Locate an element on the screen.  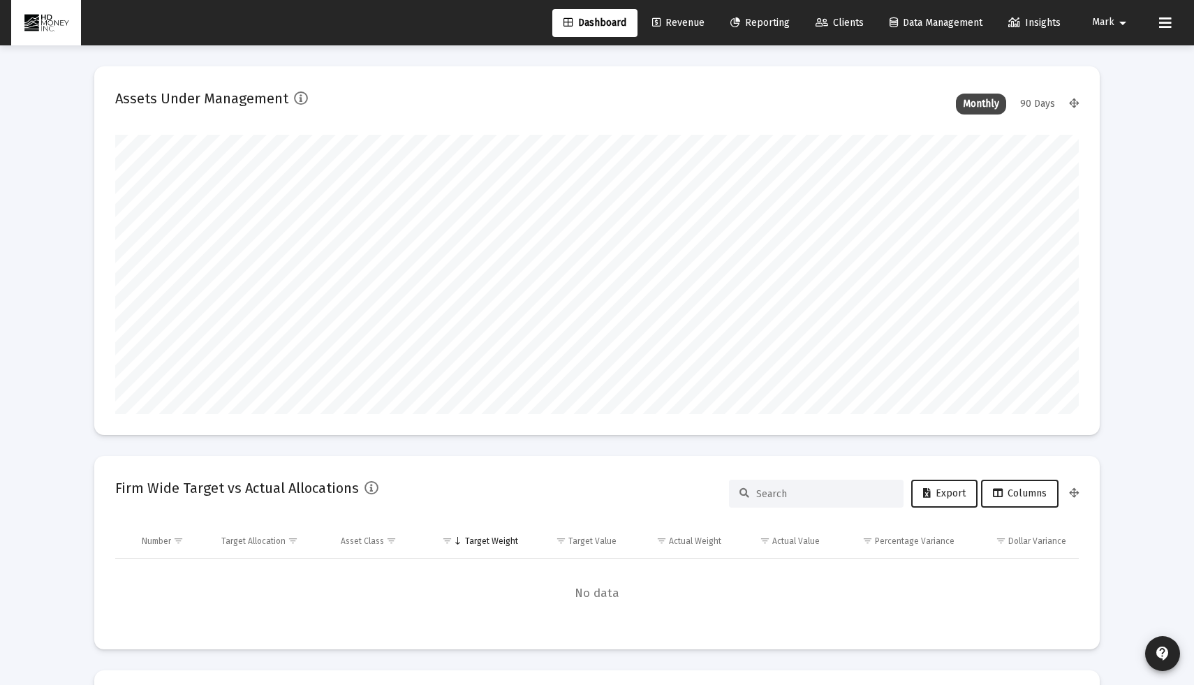
span: Show filter options for column 'Percentage Variance' is located at coordinates (867, 540).